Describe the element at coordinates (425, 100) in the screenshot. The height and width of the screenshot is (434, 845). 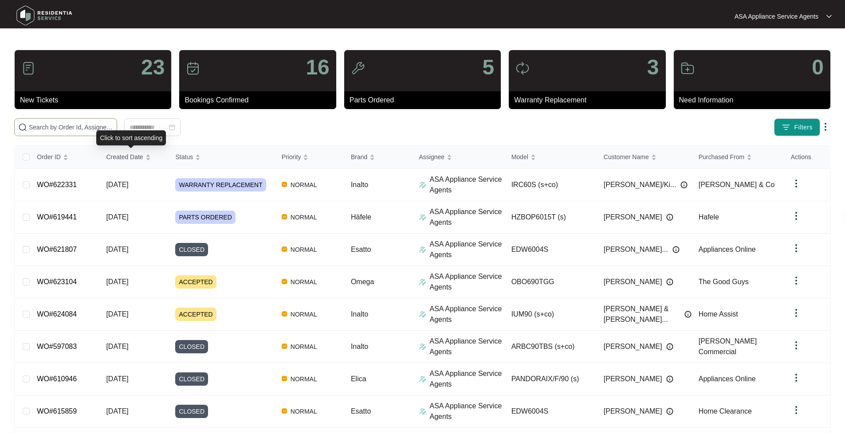
I see `p: Parts Ordered` at that location.